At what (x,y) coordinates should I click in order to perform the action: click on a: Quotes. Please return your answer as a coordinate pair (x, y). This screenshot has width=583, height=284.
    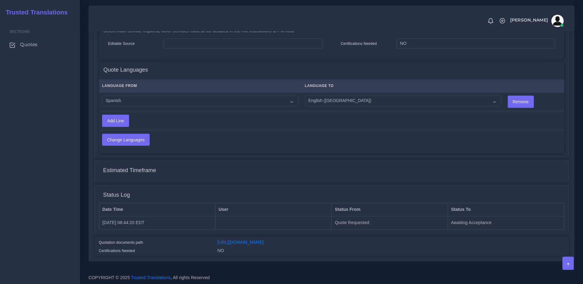
    Looking at the image, I should click on (40, 45).